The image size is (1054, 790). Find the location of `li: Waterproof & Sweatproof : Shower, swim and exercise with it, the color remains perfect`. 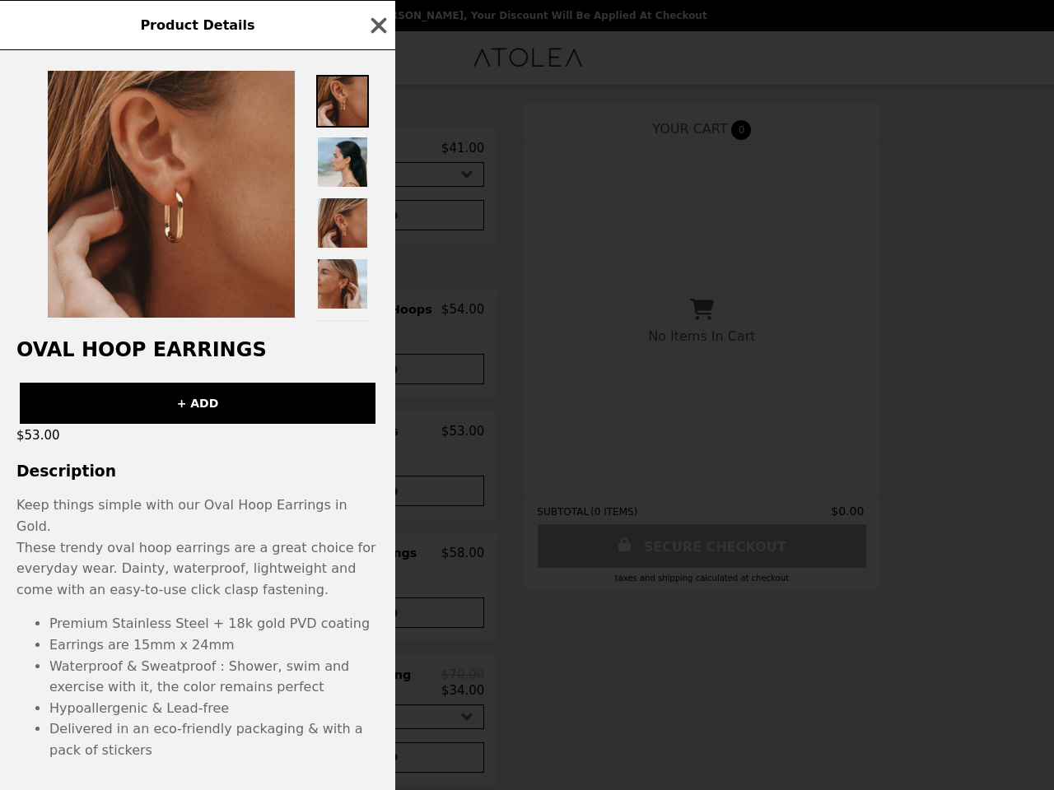

li: Waterproof & Sweatproof : Shower, swim and exercise with it, the color remains perfect is located at coordinates (214, 677).